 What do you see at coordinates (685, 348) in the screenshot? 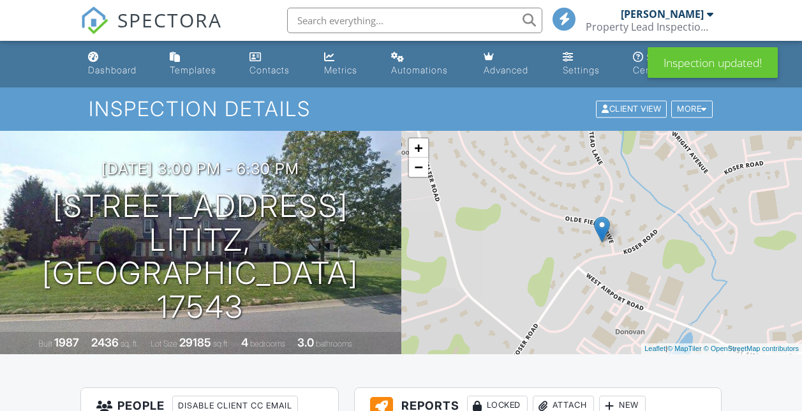
I see `a: © MapTiler` at bounding box center [685, 348].